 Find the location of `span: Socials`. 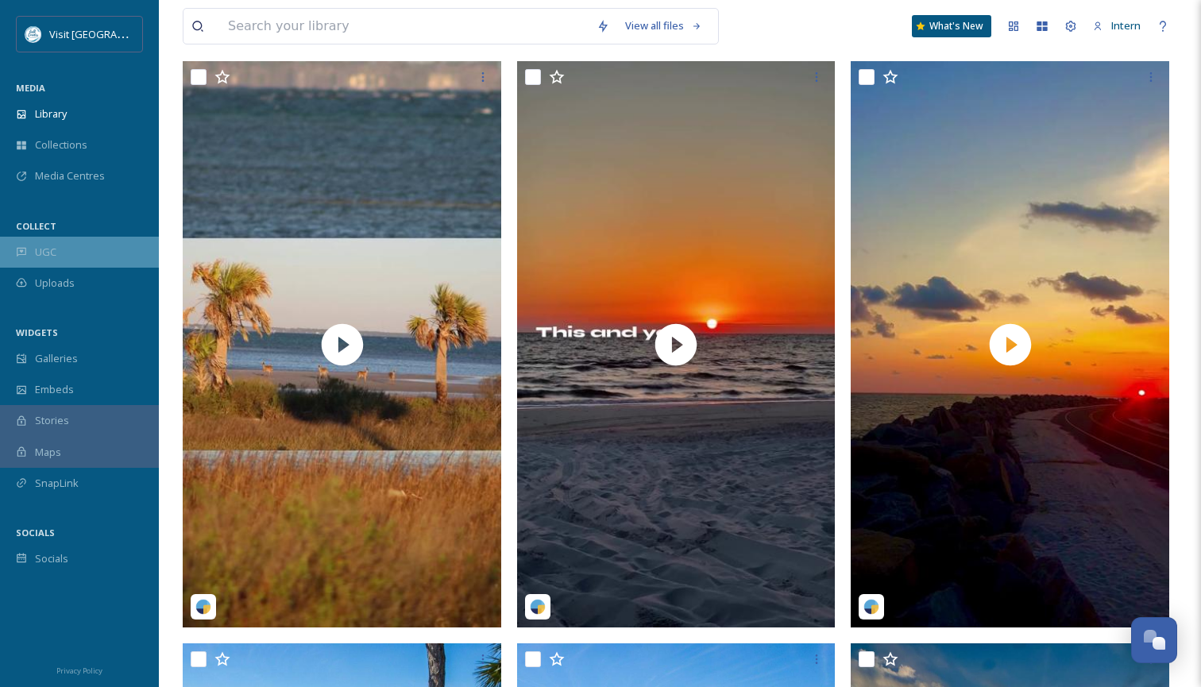

span: Socials is located at coordinates (52, 559).